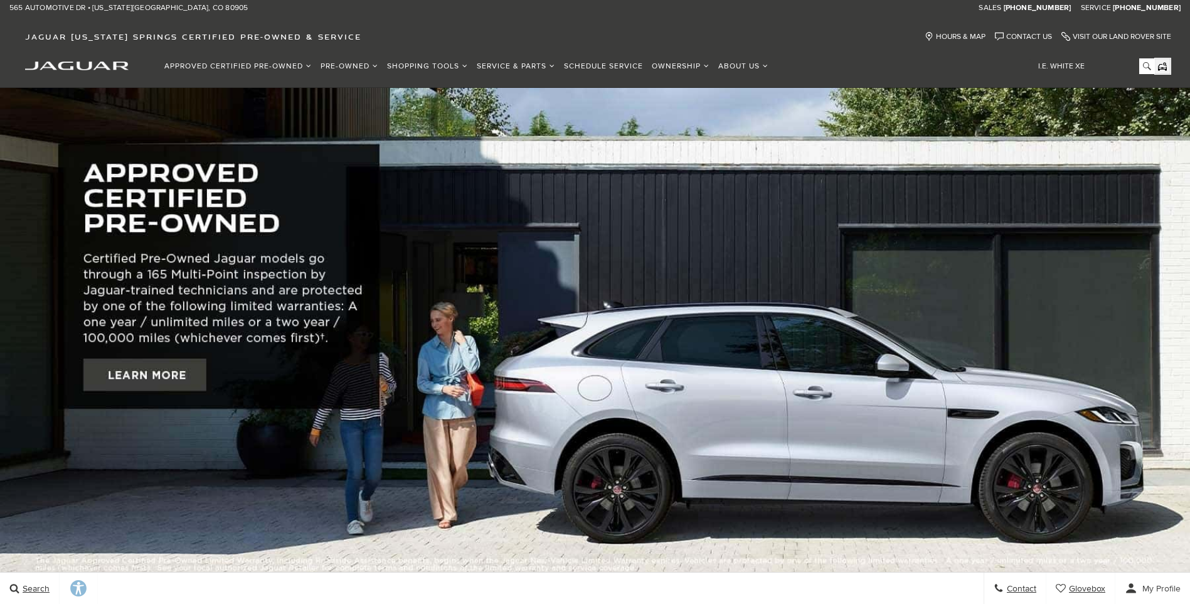  Describe the element at coordinates (1092, 66) in the screenshot. I see `input: i.e. White XE` at that location.